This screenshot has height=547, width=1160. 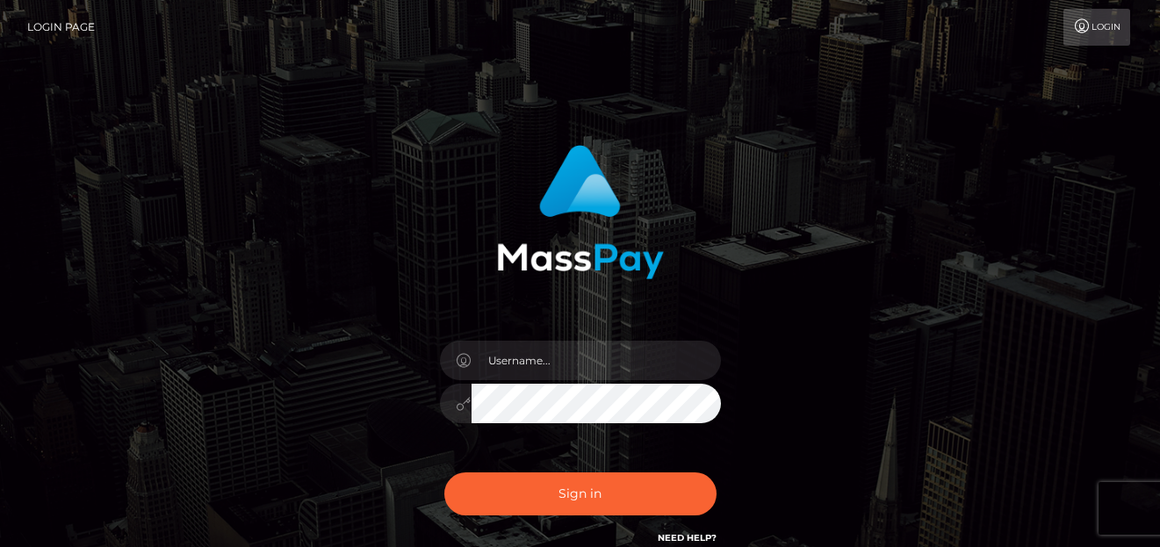 I want to click on input: Username..., so click(x=596, y=360).